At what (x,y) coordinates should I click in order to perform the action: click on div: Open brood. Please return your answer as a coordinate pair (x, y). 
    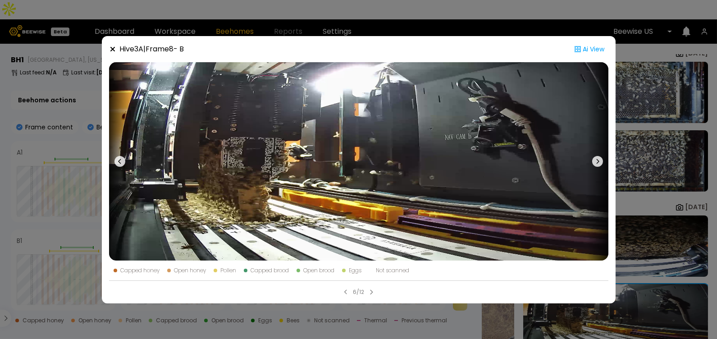
    Looking at the image, I should click on (319, 270).